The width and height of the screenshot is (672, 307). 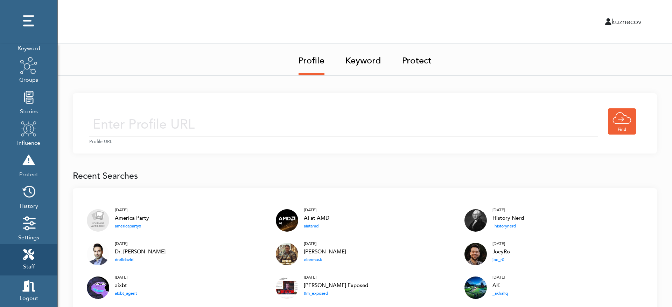 I want to click on img: tim_exposed_twitter.jpg, so click(x=287, y=287).